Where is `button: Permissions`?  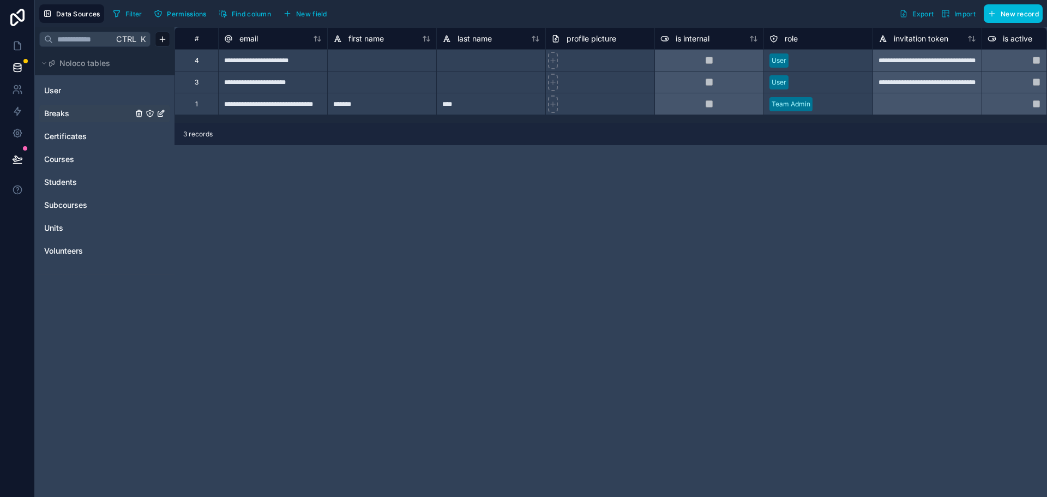
button: Permissions is located at coordinates (180, 14).